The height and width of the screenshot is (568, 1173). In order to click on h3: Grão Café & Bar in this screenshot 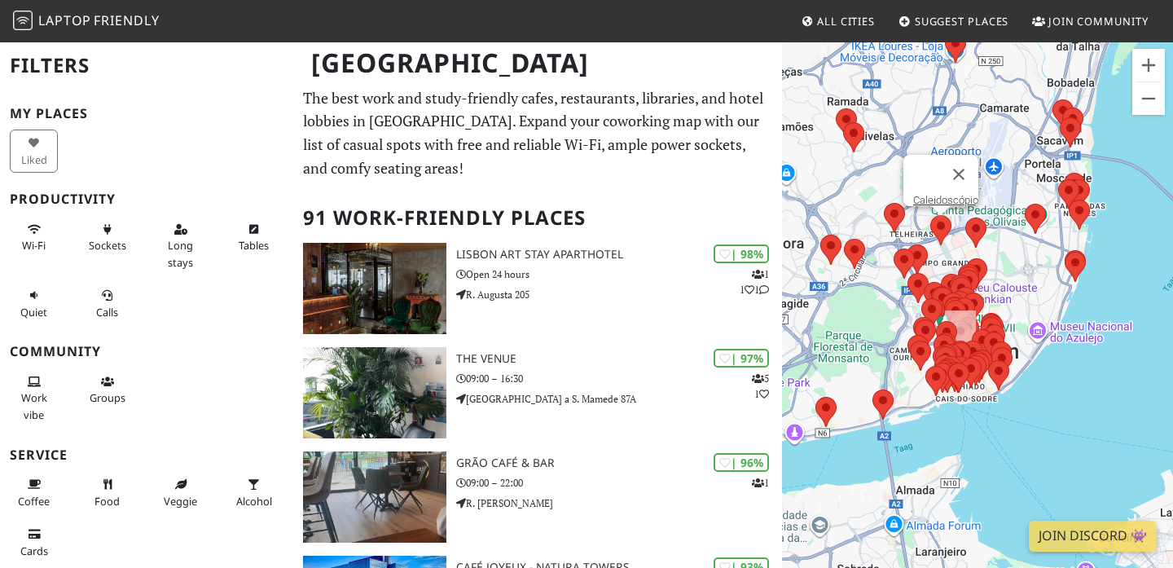, I will do `click(619, 463)`.